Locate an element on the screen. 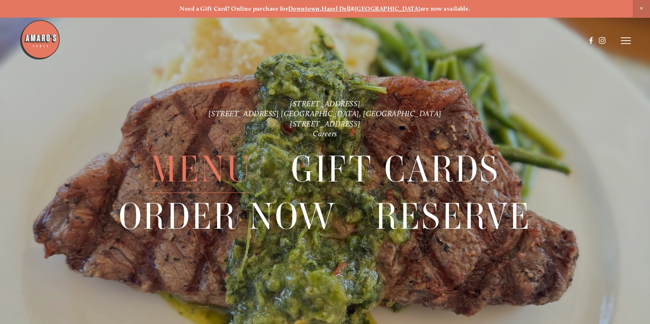 Image resolution: width=650 pixels, height=324 pixels. strong: are now available. is located at coordinates (445, 9).